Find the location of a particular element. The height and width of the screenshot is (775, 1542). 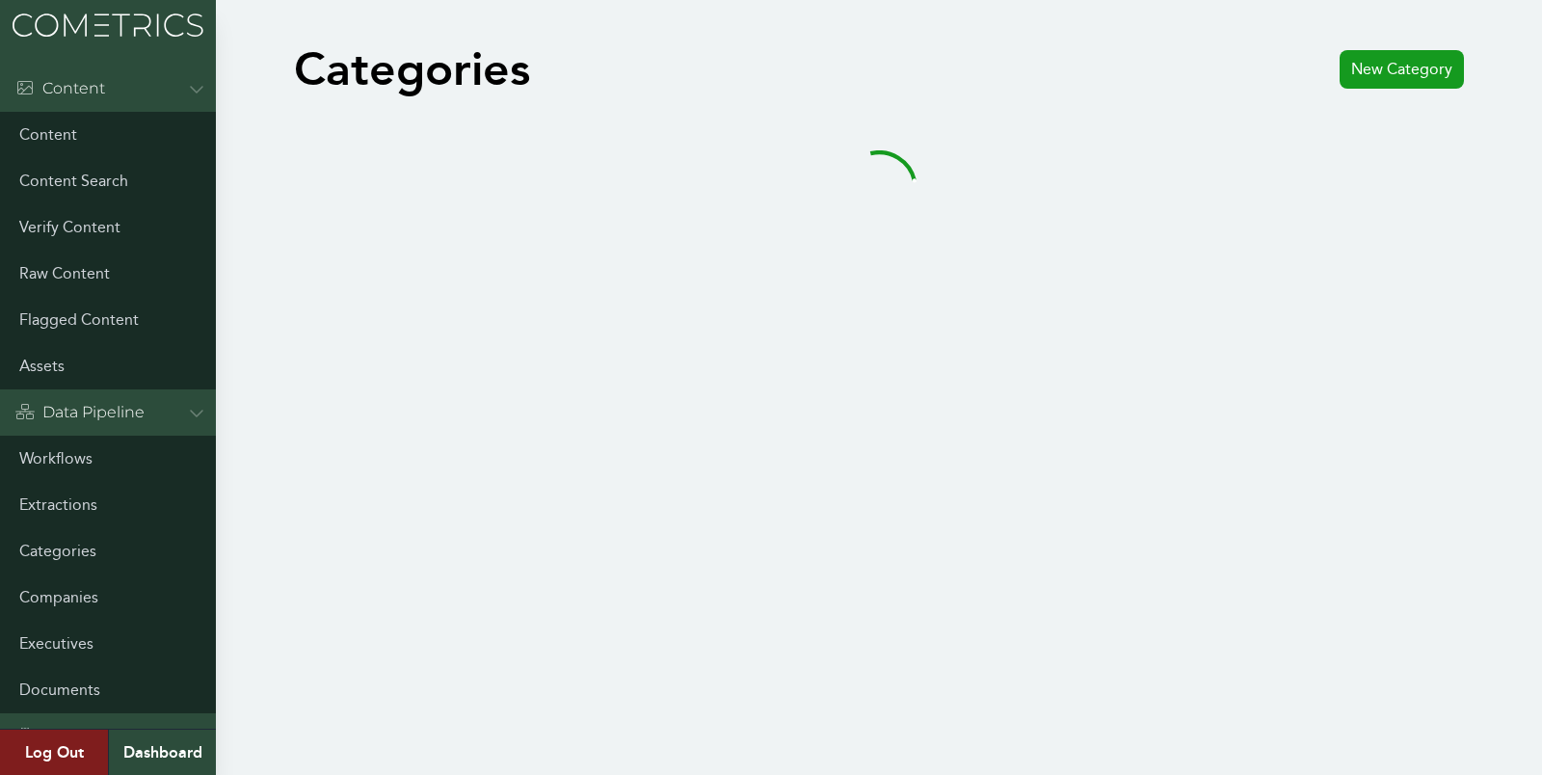

div: Data Pipeline is located at coordinates (80, 412).